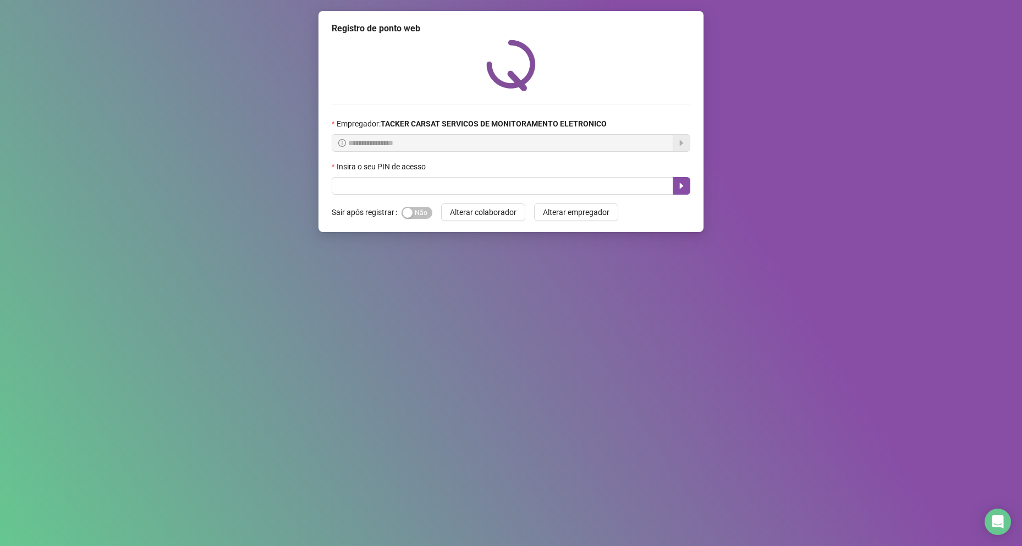  I want to click on span: caret-right, so click(682, 186).